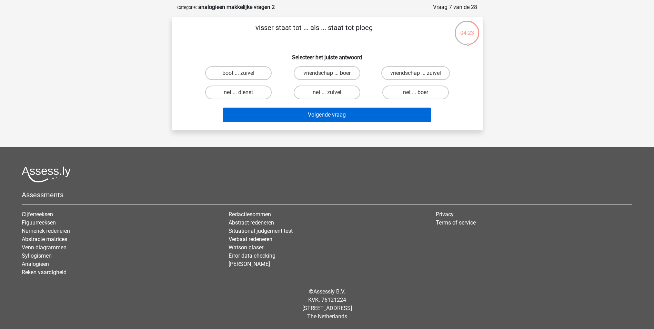 This screenshot has width=654, height=329. Describe the element at coordinates (250, 239) in the screenshot. I see `a: Verbaal redeneren` at that location.